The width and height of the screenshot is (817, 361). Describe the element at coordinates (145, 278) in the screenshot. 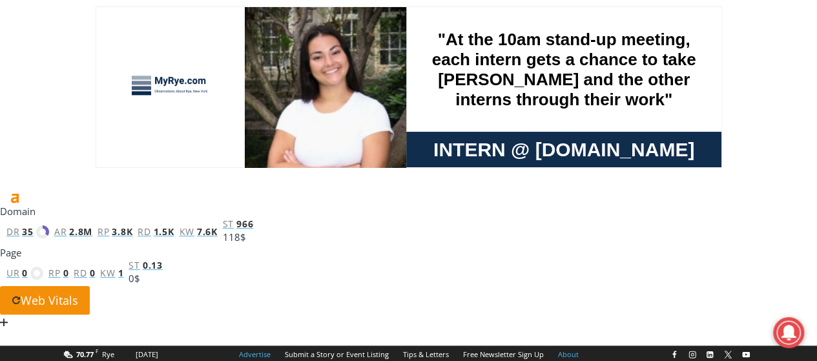

I see `div: 0$` at that location.